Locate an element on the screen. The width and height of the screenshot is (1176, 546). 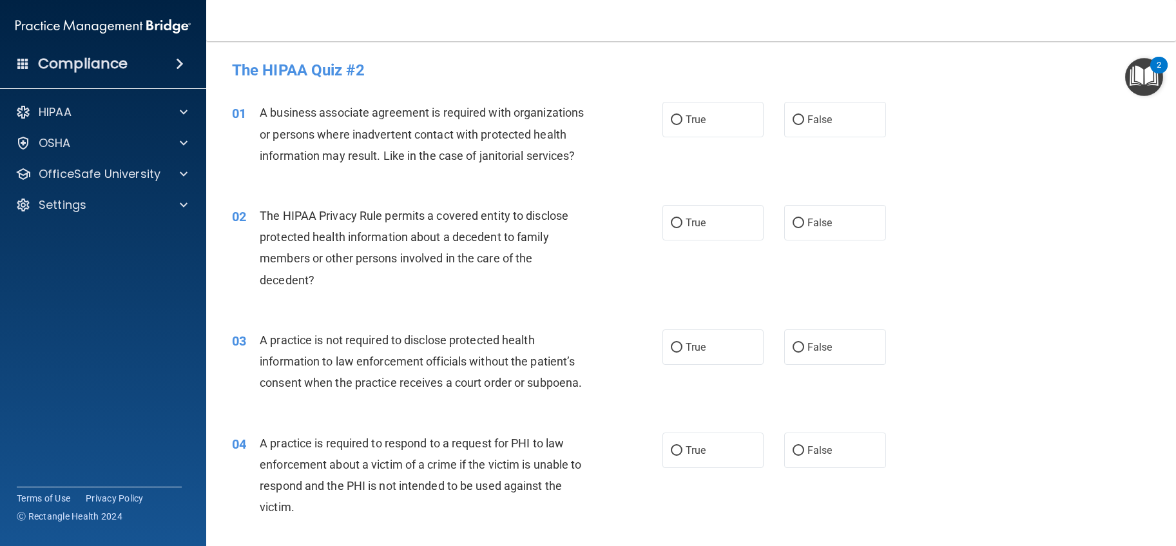
span: A practice is required to respond to a request for PHI to law enforcement about a victim of a cri... is located at coordinates (420, 475).